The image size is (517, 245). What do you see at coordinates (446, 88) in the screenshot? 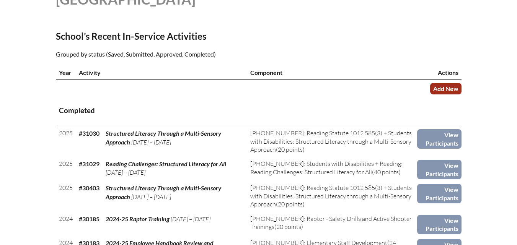
I see `a: Add New` at bounding box center [446, 88].